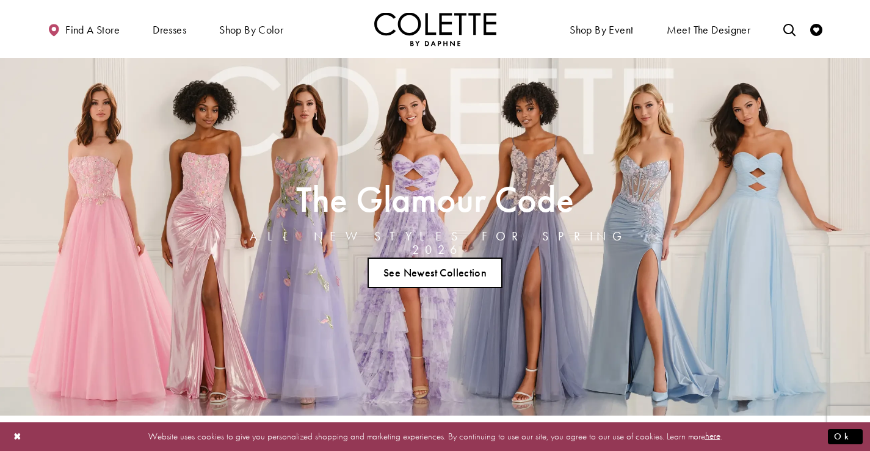  Describe the element at coordinates (435, 437) in the screenshot. I see `p: Website uses cookies to give you personalized shopping and marketing experiences. By continuing t...` at that location.